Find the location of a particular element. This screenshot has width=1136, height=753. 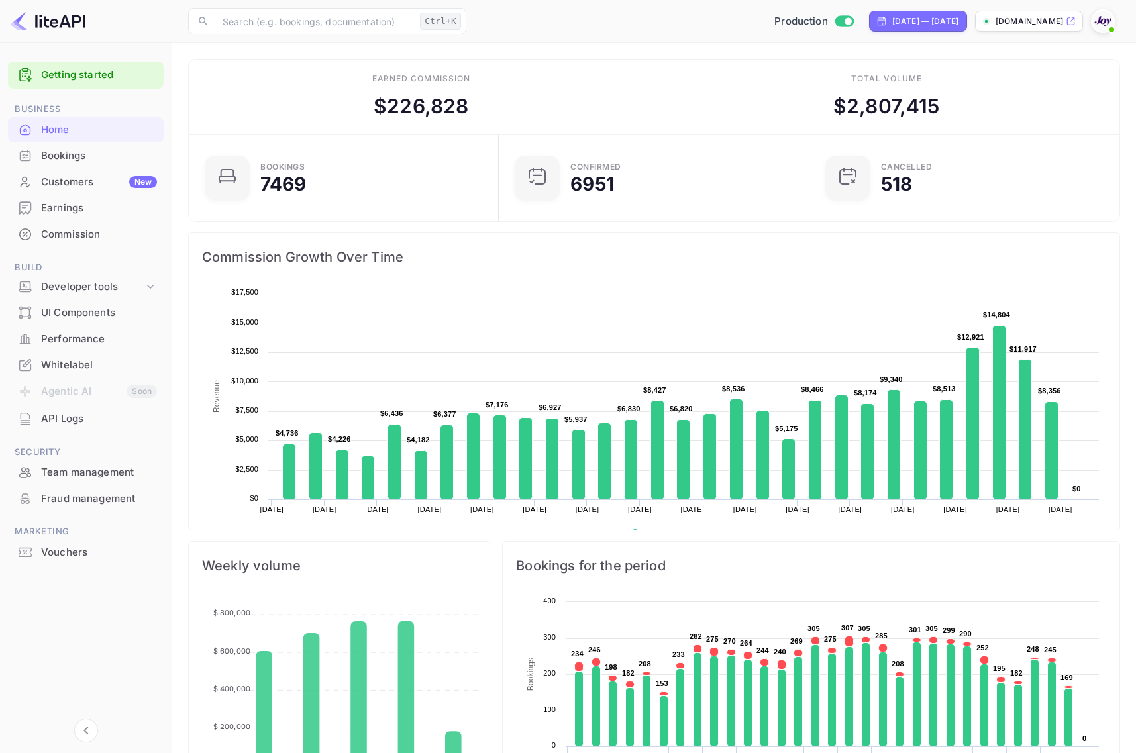

text: 400 is located at coordinates (550, 601).